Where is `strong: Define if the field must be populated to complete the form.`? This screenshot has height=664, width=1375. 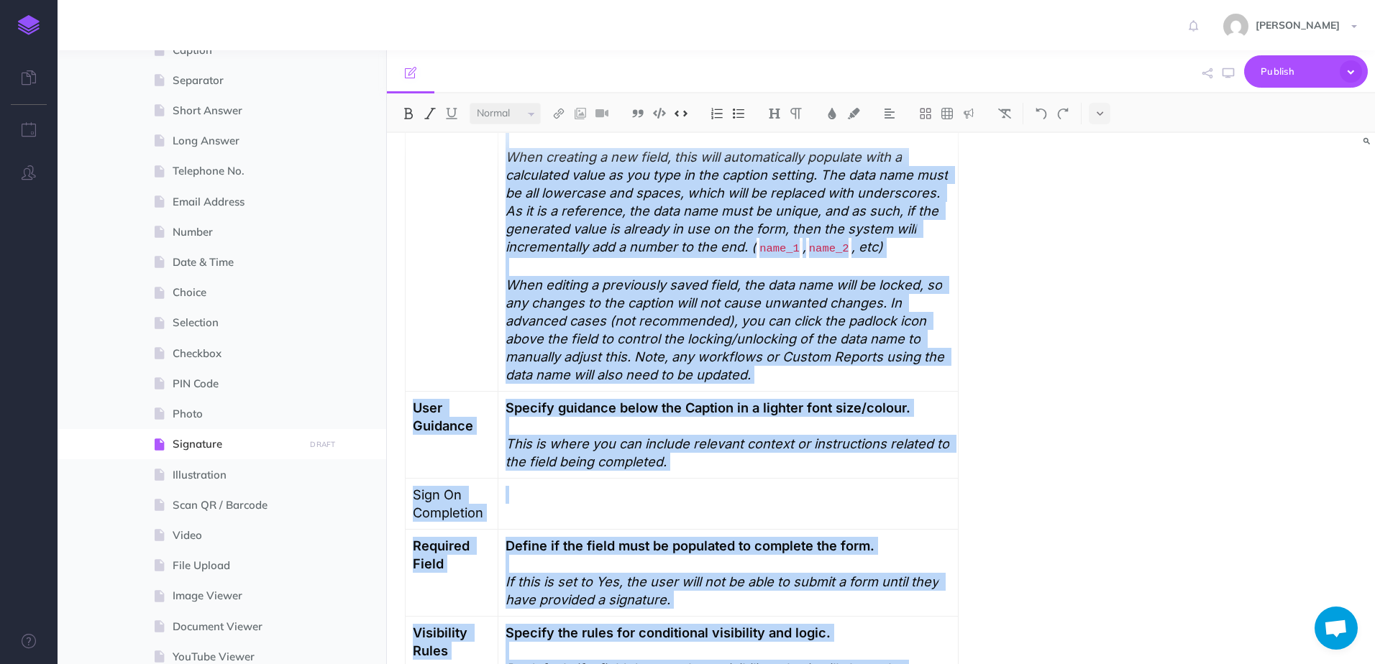 strong: Define if the field must be populated to complete the form. is located at coordinates (690, 546).